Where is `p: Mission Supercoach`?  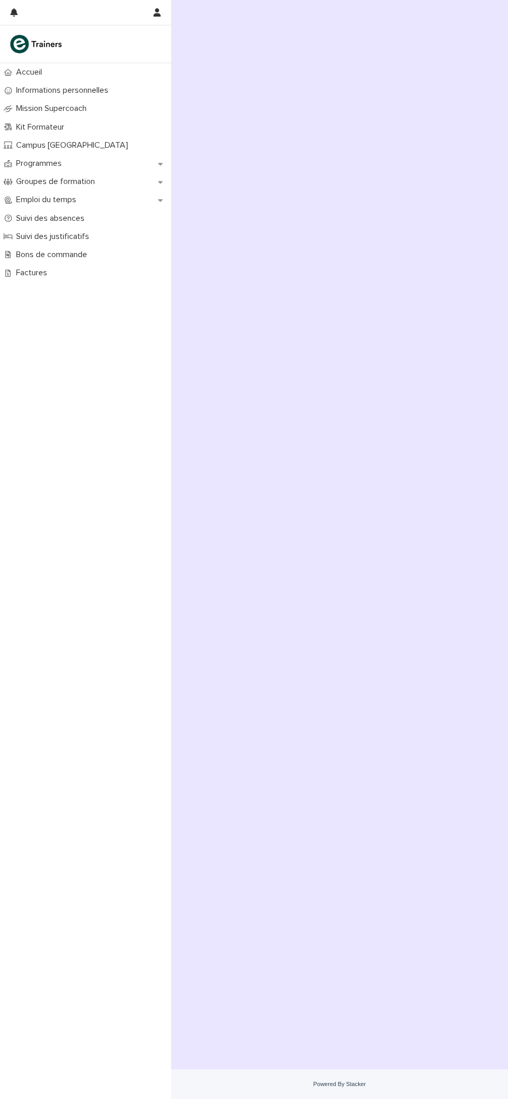
p: Mission Supercoach is located at coordinates (53, 108).